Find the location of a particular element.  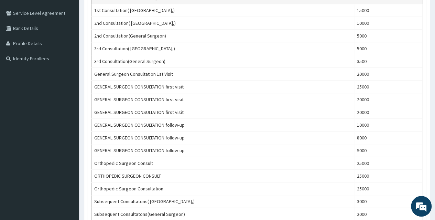

td: Orthopedic Surgeon Consultation is located at coordinates (223, 189).